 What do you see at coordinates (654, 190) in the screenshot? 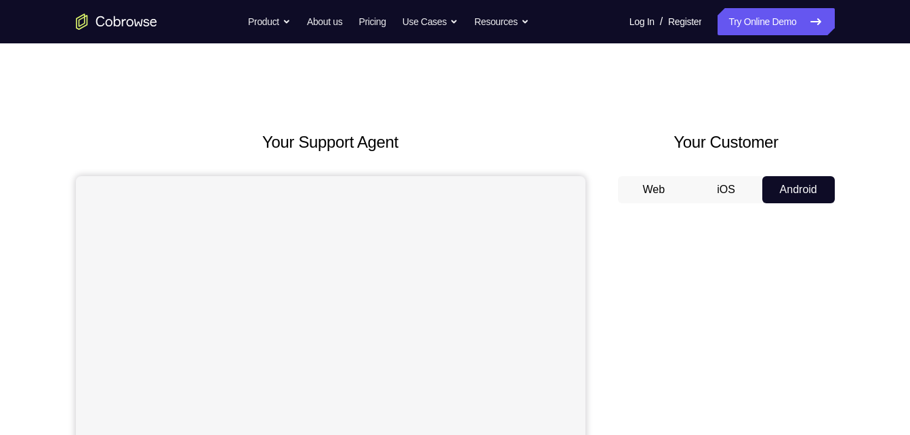
I see `button: Web` at bounding box center [654, 190].